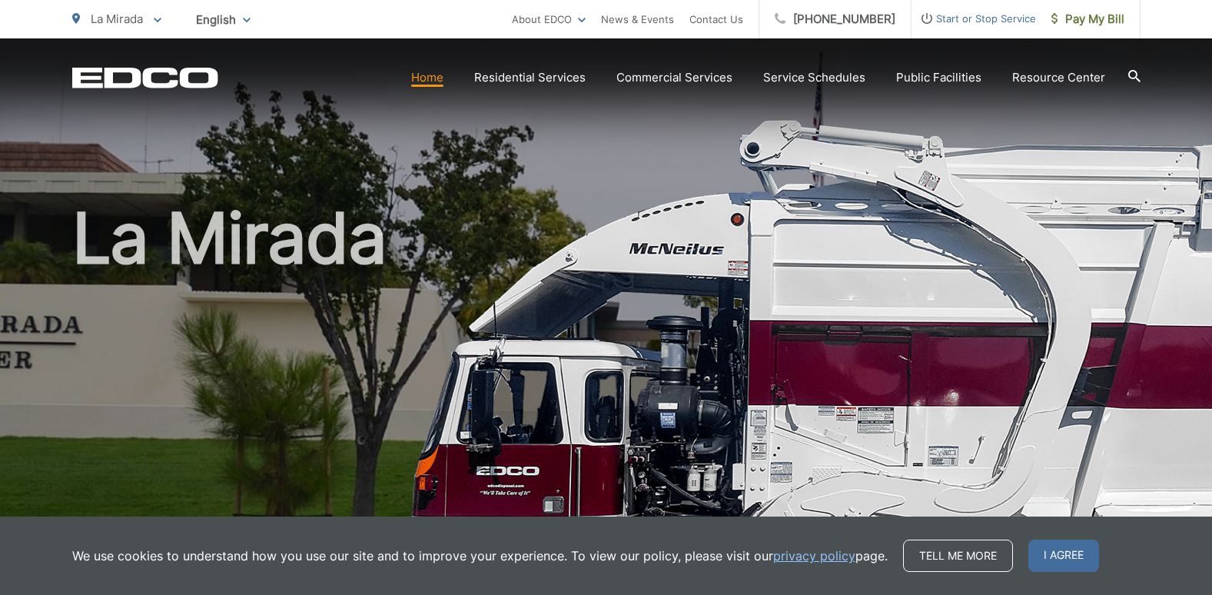 The height and width of the screenshot is (595, 1212). I want to click on span: Pay My Bill, so click(1088, 19).